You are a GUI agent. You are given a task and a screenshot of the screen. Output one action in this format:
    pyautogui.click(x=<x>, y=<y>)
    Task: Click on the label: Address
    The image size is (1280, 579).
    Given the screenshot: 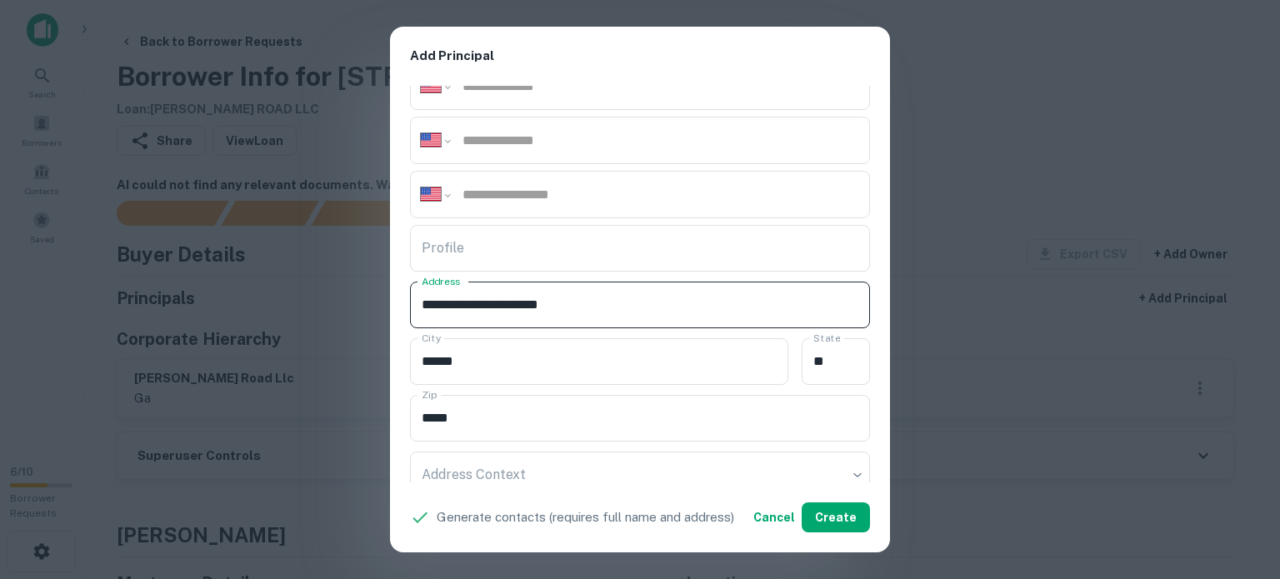 What is the action you would take?
    pyautogui.click(x=441, y=281)
    